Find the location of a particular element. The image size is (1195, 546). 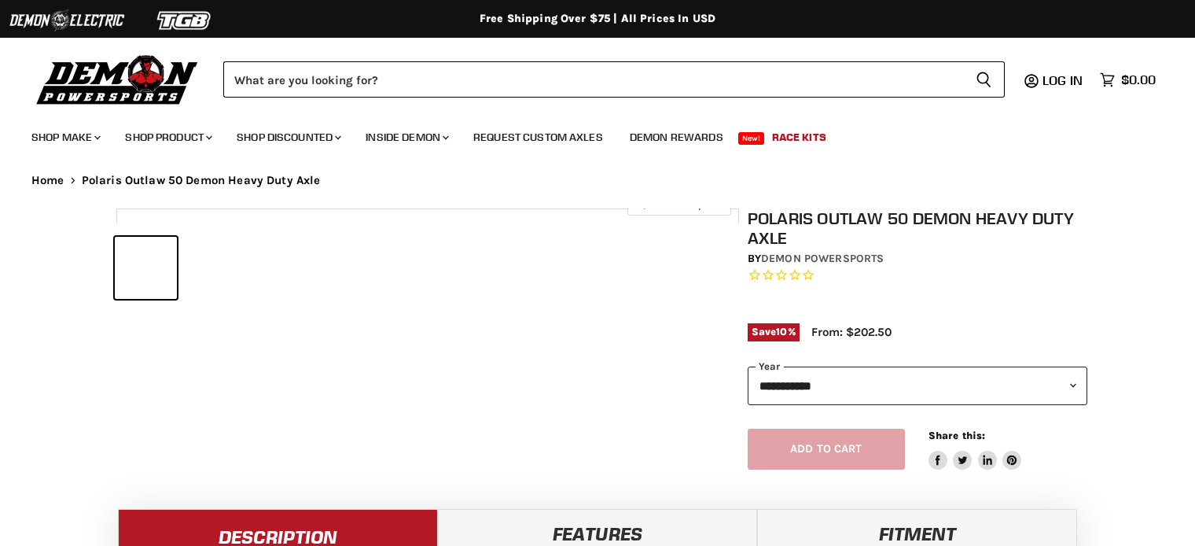

input: Search is located at coordinates (593, 79).